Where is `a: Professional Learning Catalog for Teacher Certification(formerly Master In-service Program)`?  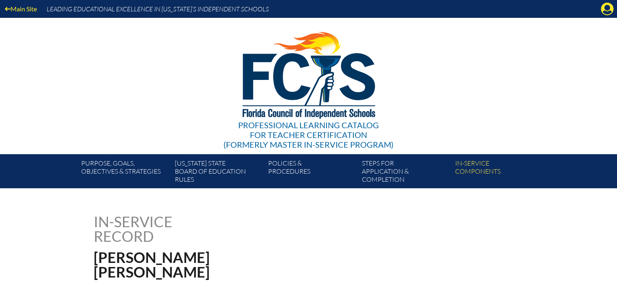
a: Professional Learning Catalog for Teacher Certification(formerly Master In-service Program) is located at coordinates (308, 84).